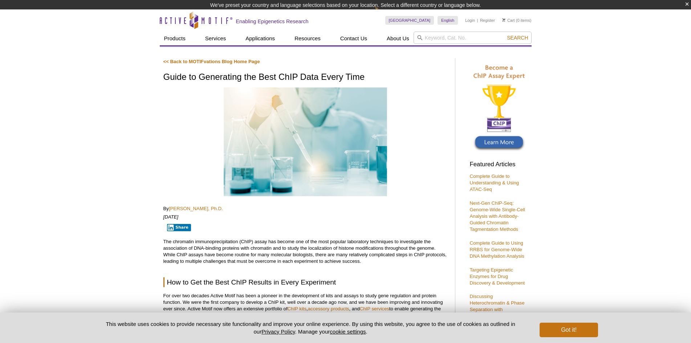  I want to click on p: By, so click(305, 209).